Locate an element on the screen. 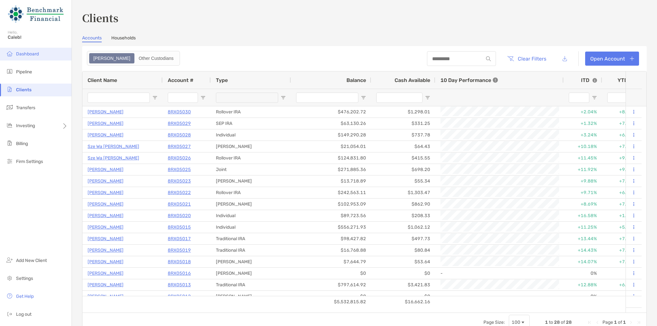 This screenshot has height=326, width=657. button: Clear Filters is located at coordinates (527, 59).